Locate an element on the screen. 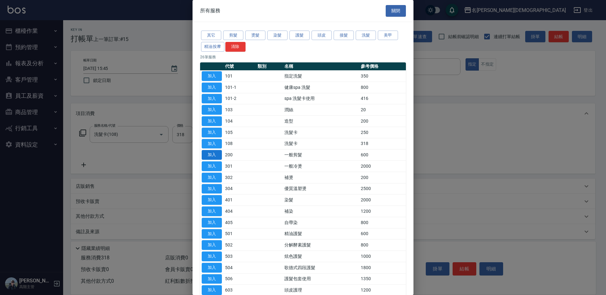 This screenshot has height=295, width=606. td: 優質溫塑燙 is located at coordinates (321, 189).